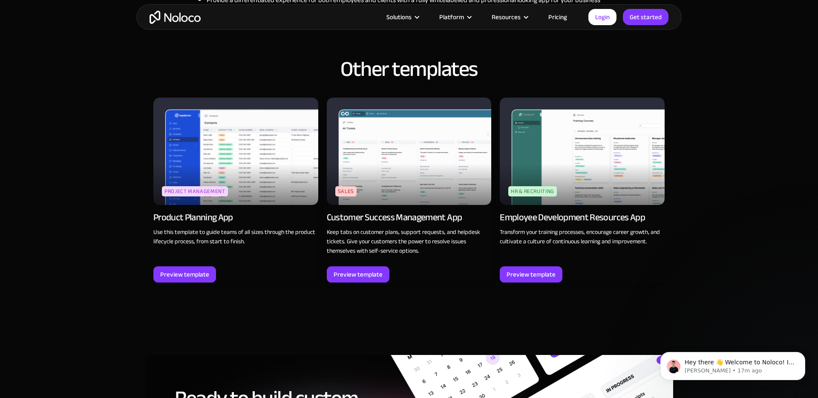 This screenshot has width=818, height=398. Describe the element at coordinates (409, 69) in the screenshot. I see `h4: Other templates` at that location.